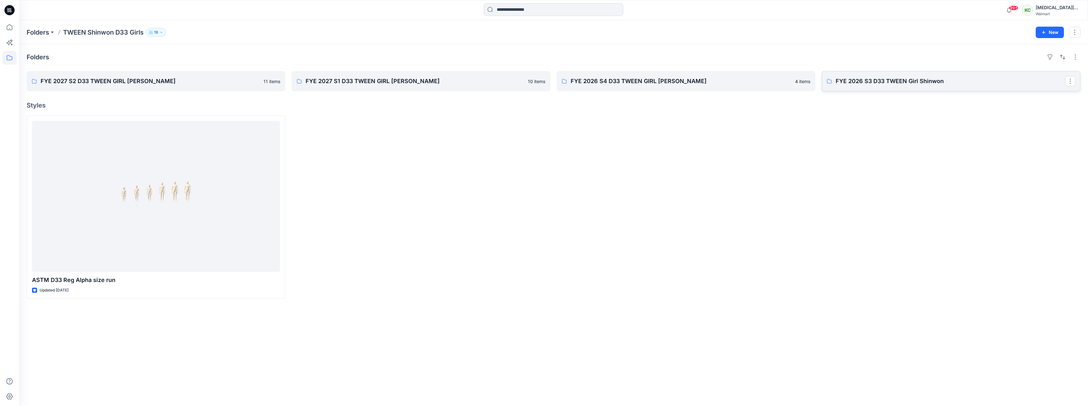 Image resolution: width=1088 pixels, height=406 pixels. What do you see at coordinates (1058, 14) in the screenshot?
I see `div: Walmart` at bounding box center [1058, 14].